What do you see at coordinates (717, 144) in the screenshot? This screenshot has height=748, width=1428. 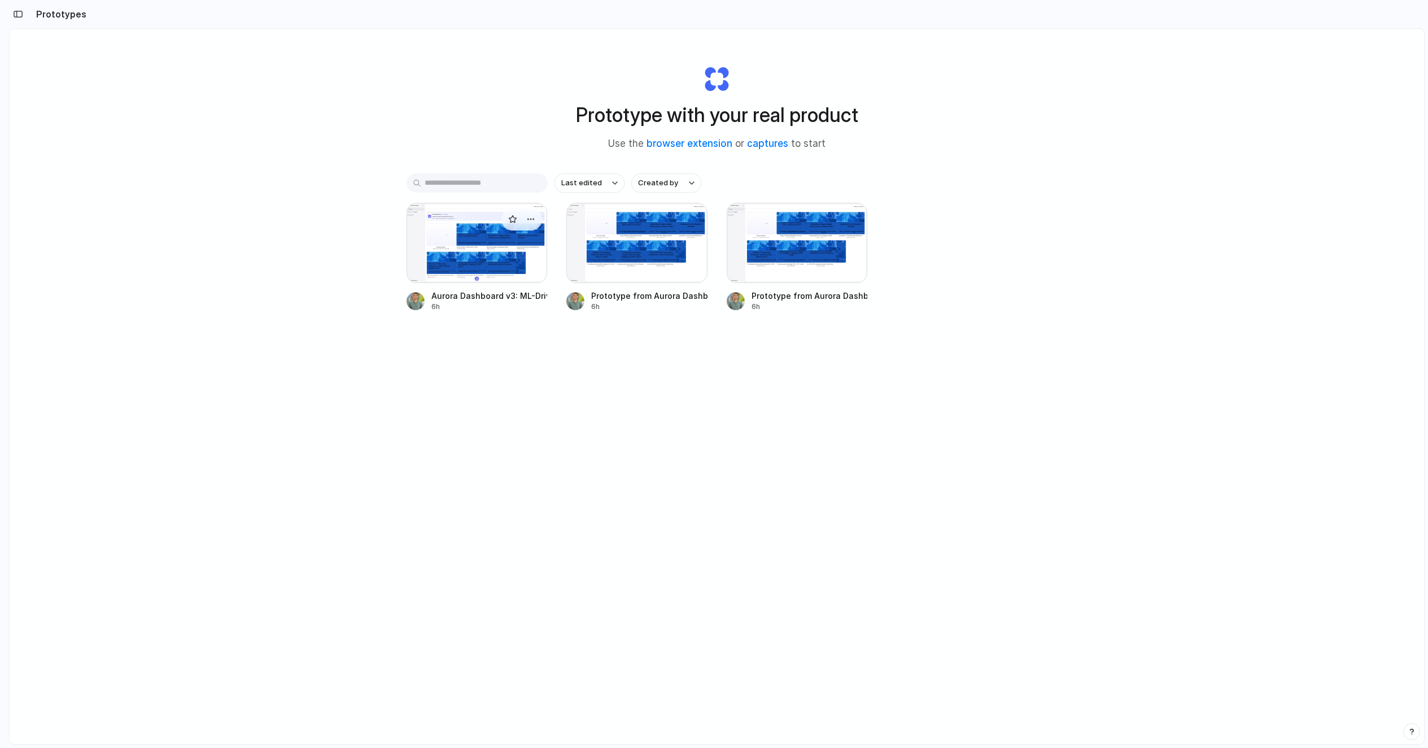 I see `span: Use the or to start` at bounding box center [717, 144].